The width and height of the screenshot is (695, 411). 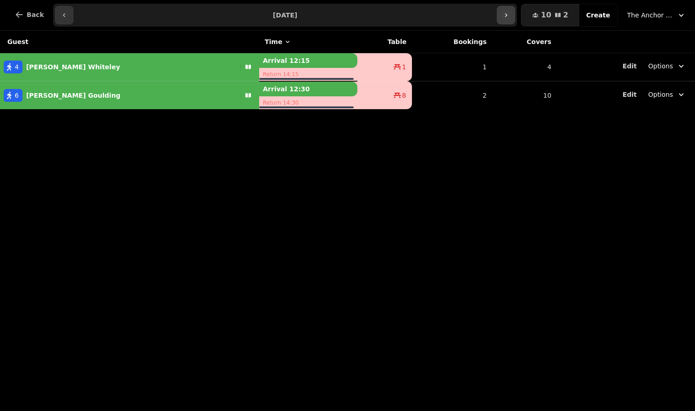 I want to click on span: The Anchor Inn, so click(x=650, y=15).